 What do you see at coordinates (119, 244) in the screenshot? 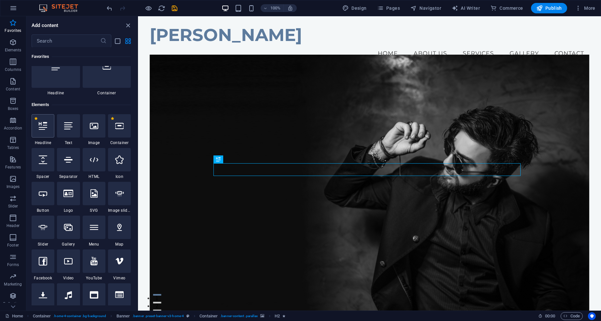
I see `span: Map` at bounding box center [119, 244].